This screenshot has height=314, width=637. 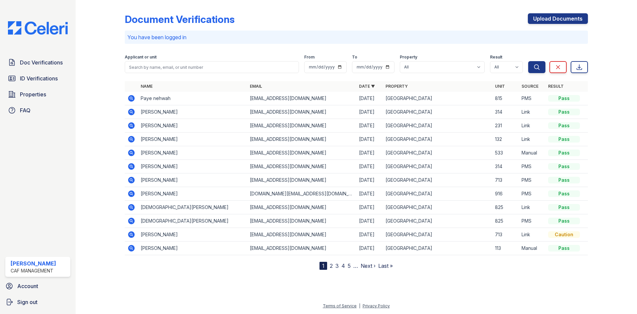 I want to click on a: Account, so click(x=38, y=286).